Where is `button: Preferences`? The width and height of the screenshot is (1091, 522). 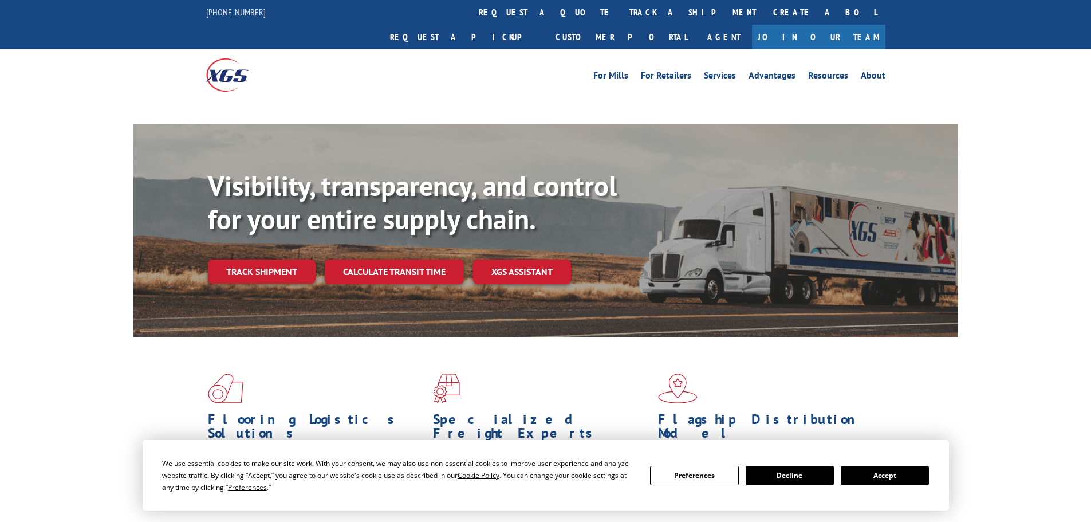 button: Preferences is located at coordinates (694, 476).